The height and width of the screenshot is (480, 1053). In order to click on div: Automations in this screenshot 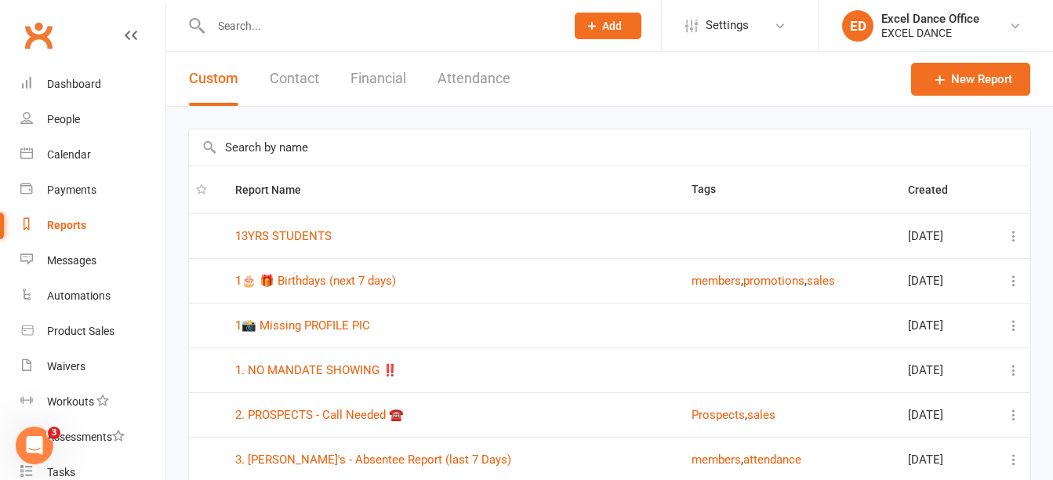, I will do `click(78, 296)`.